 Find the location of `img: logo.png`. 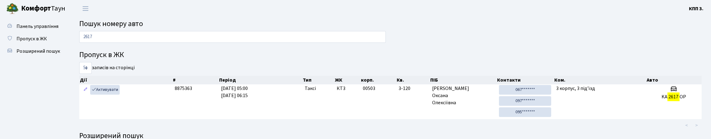

img: logo.png is located at coordinates (12, 9).